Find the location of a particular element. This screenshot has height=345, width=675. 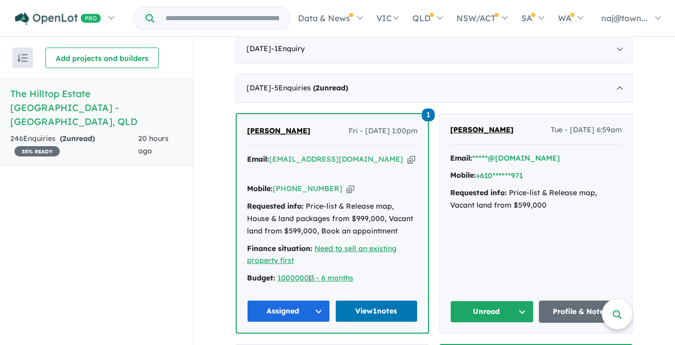

a: 1 is located at coordinates (428, 114).